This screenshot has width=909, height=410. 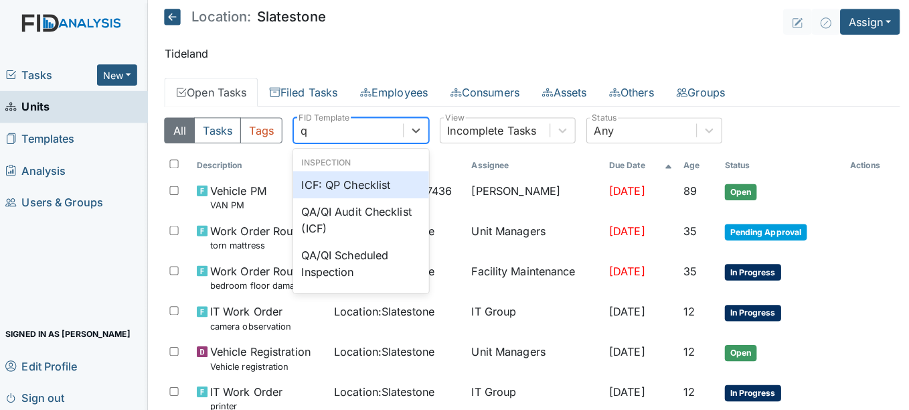 What do you see at coordinates (865, 165) in the screenshot?
I see `th: Actions` at bounding box center [865, 165].